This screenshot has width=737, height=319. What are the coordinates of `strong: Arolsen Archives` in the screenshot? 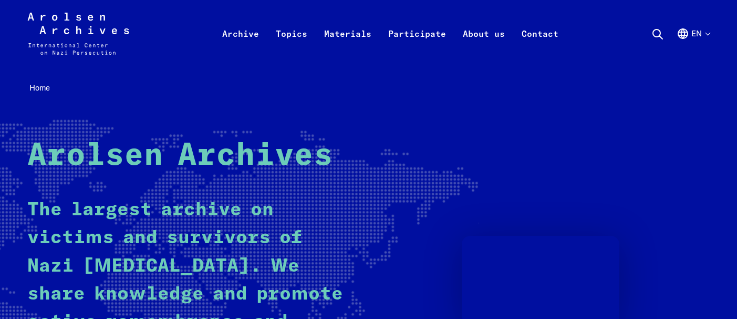 It's located at (180, 156).